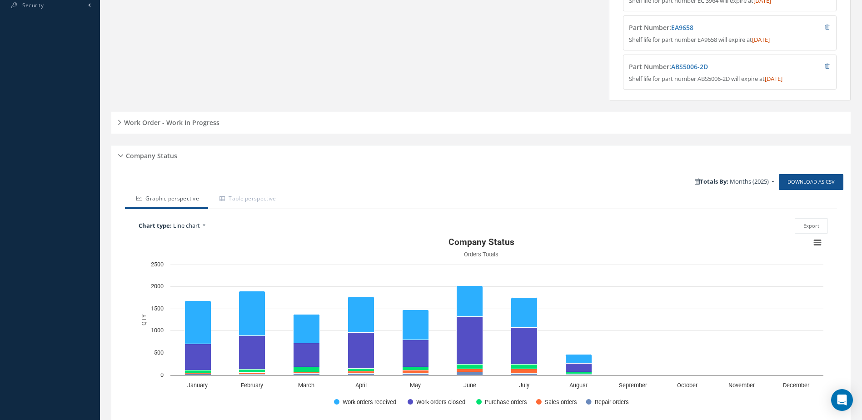  What do you see at coordinates (144, 319) in the screenshot?
I see `text: QTY` at bounding box center [144, 319].